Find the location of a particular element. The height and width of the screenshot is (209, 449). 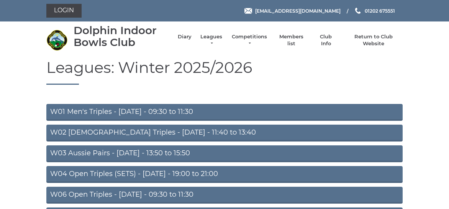

a: Login is located at coordinates (64, 11).